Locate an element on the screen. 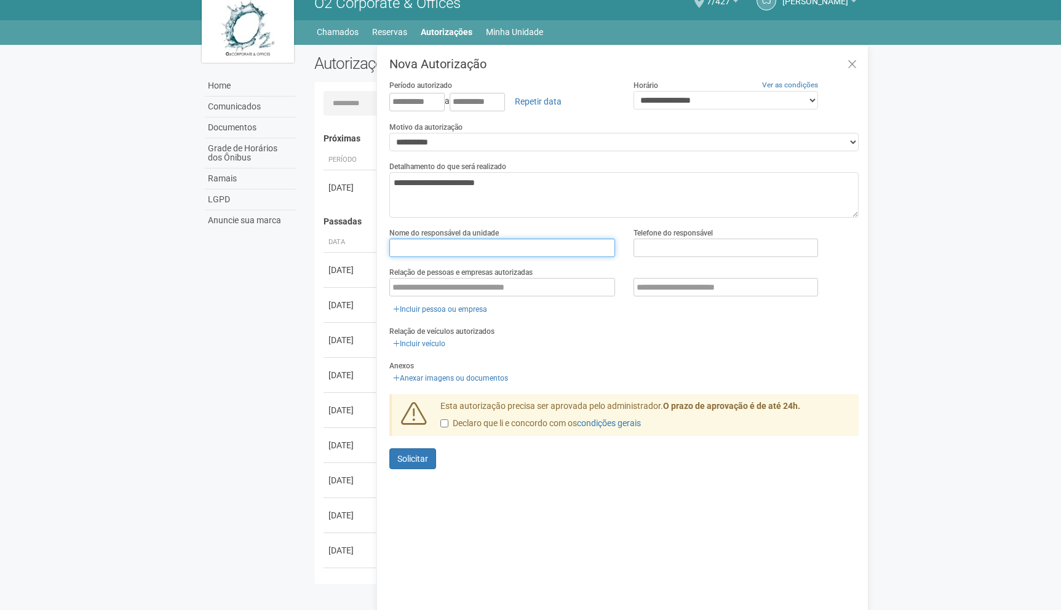  a: Anexar imagens ou documentos is located at coordinates (450, 378).